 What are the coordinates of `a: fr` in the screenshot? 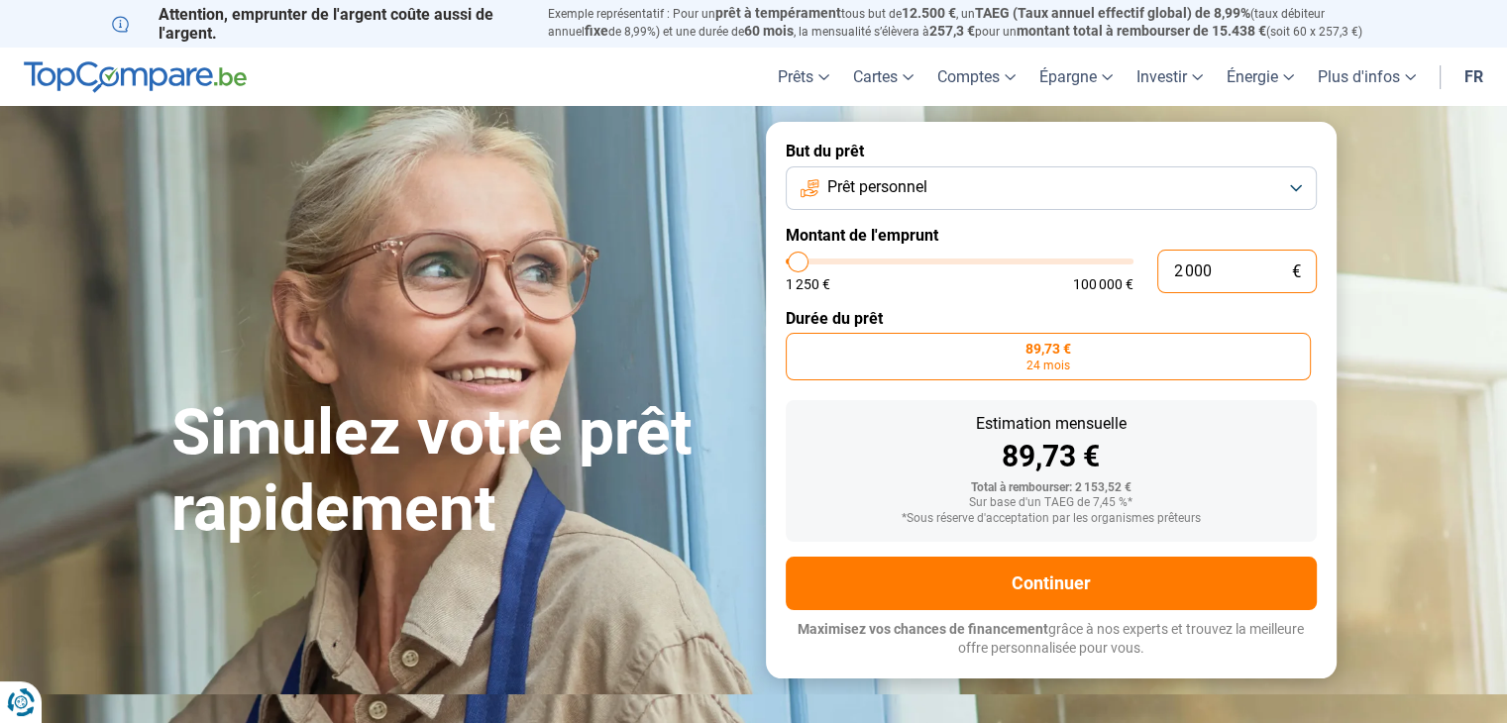 It's located at (1474, 76).